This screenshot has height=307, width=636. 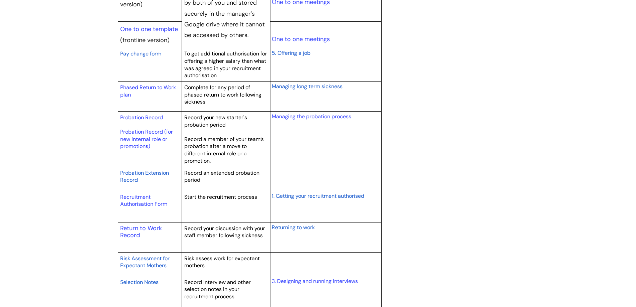 I want to click on span: Pay change form, so click(x=141, y=53).